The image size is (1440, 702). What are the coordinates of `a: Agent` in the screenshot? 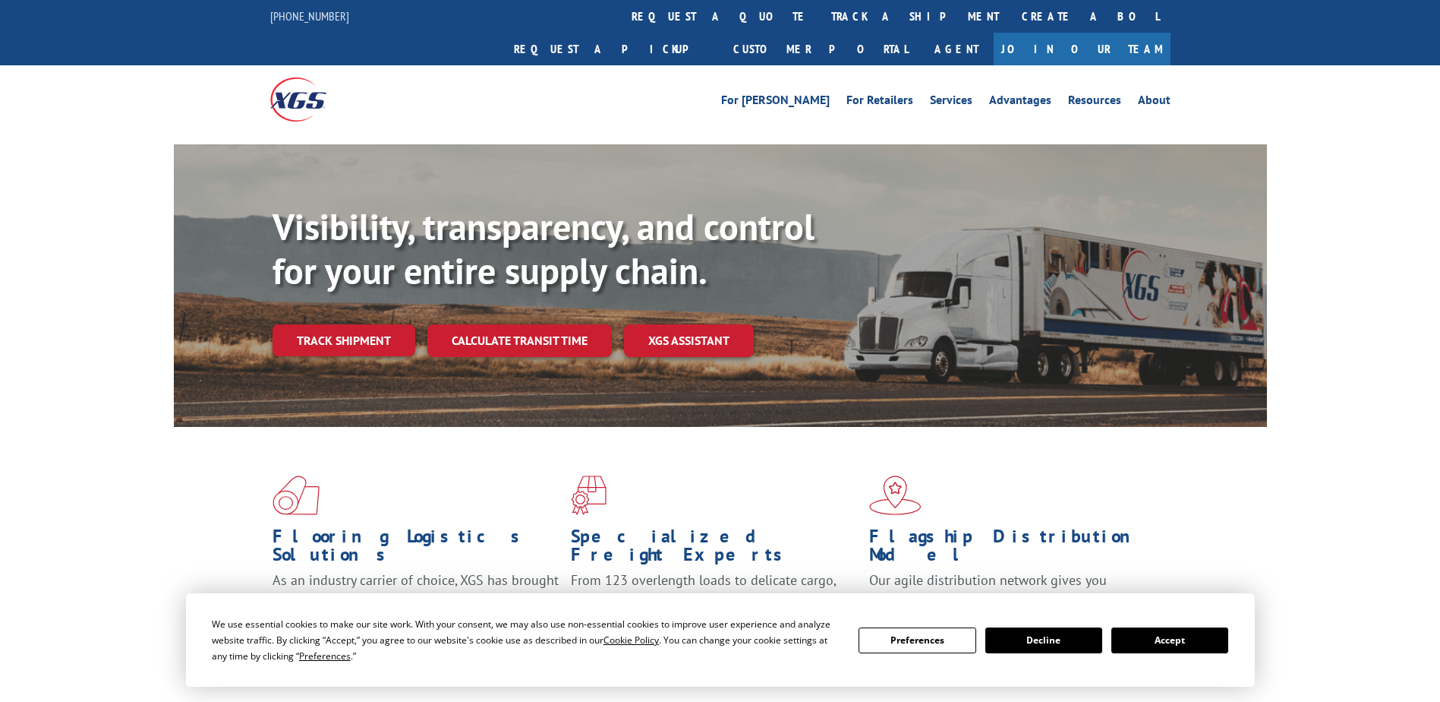 It's located at (957, 49).